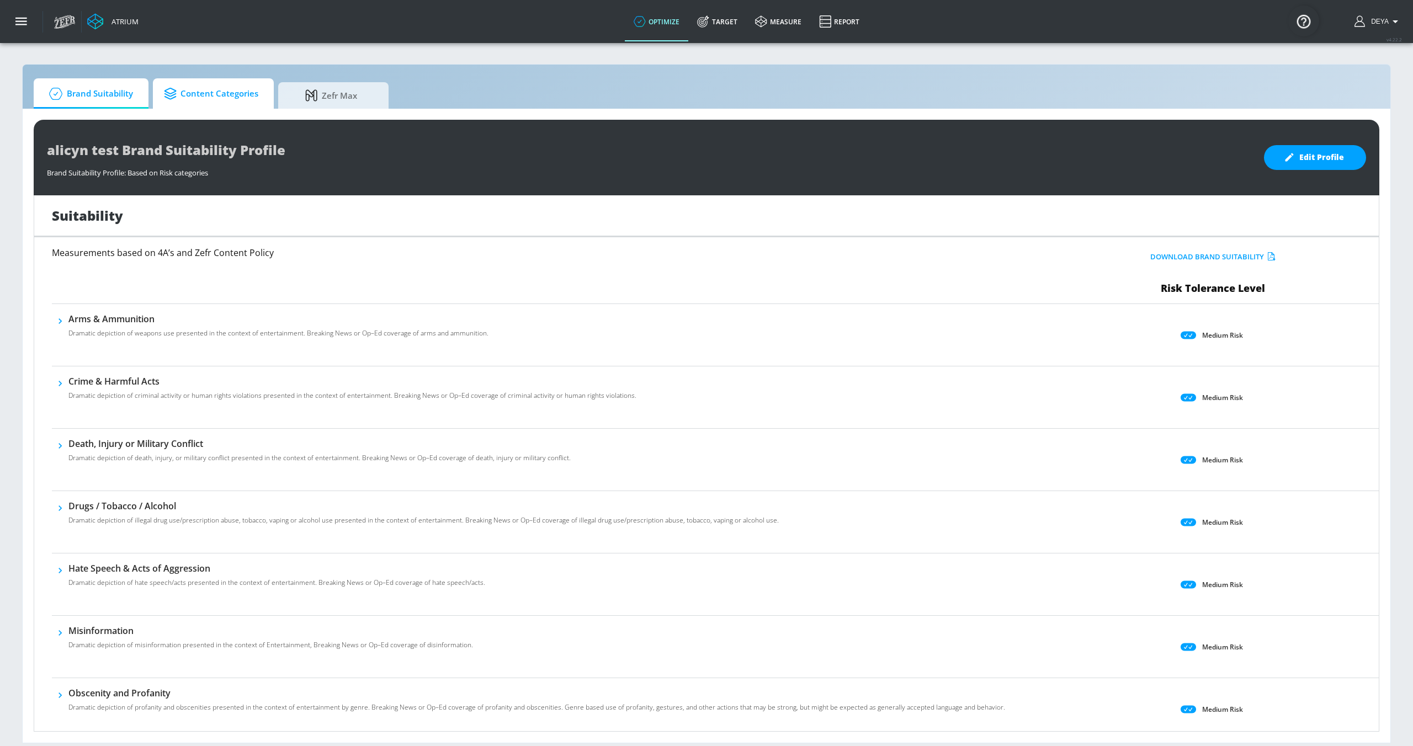 Image resolution: width=1413 pixels, height=746 pixels. I want to click on p: Dramatic depiction of illegal drug use/prescription abuse, tobacco, vaping or alcohol use present..., so click(423, 521).